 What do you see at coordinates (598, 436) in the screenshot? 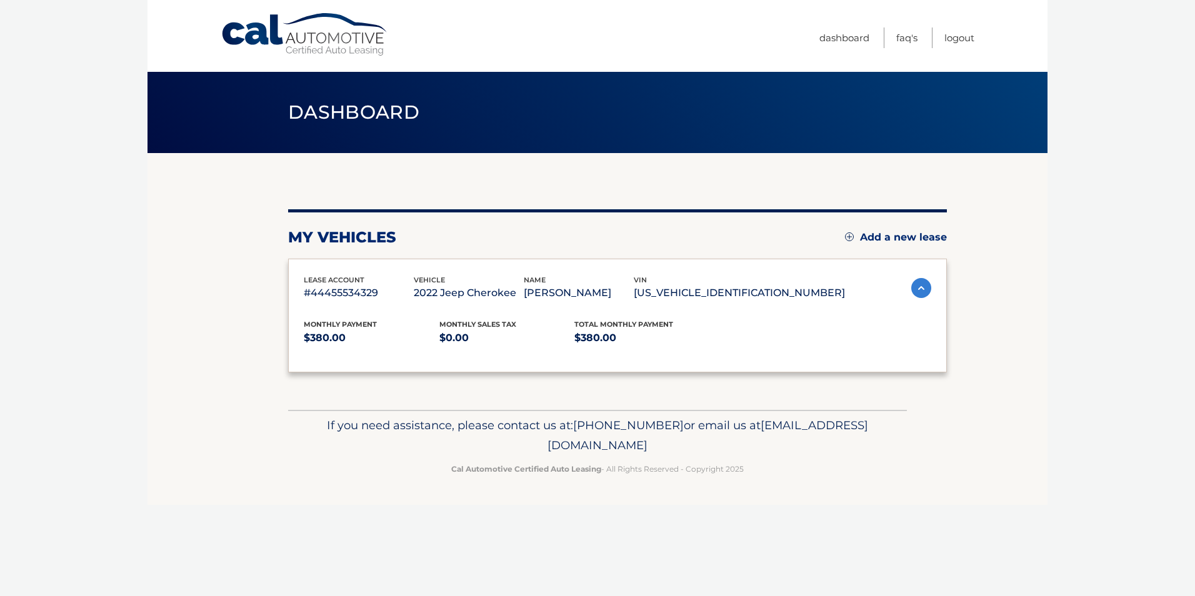
I see `p: If you need assistance, please contact us at: or email us at` at bounding box center [598, 436].